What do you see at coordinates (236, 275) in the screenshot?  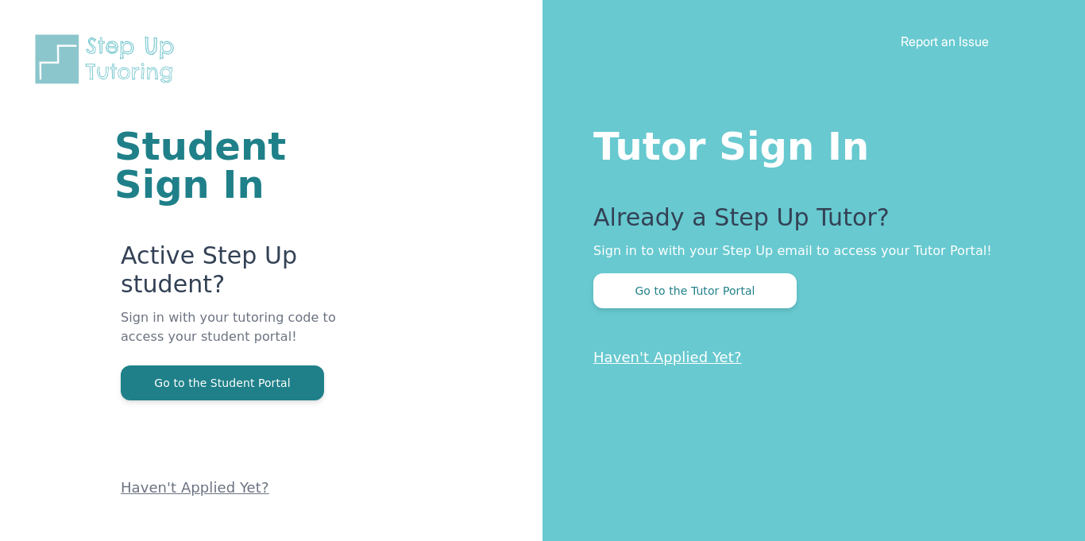 I see `p: Active Step Up student?` at bounding box center [236, 275].